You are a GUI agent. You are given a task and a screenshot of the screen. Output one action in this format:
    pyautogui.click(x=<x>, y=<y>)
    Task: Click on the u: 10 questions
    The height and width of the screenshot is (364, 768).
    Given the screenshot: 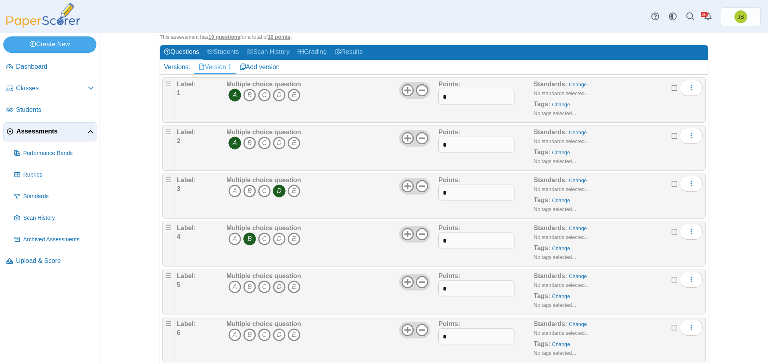 What is the action you would take?
    pyautogui.click(x=224, y=37)
    